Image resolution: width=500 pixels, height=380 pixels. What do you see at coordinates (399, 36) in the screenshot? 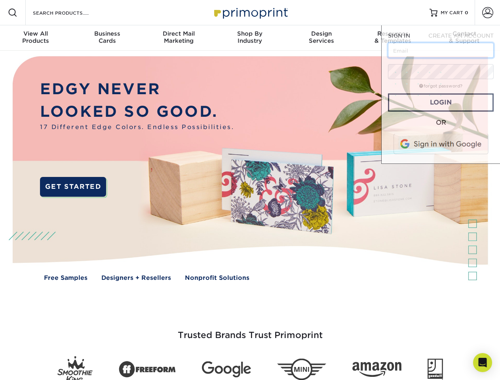
I see `span: SIGN IN` at bounding box center [399, 36].